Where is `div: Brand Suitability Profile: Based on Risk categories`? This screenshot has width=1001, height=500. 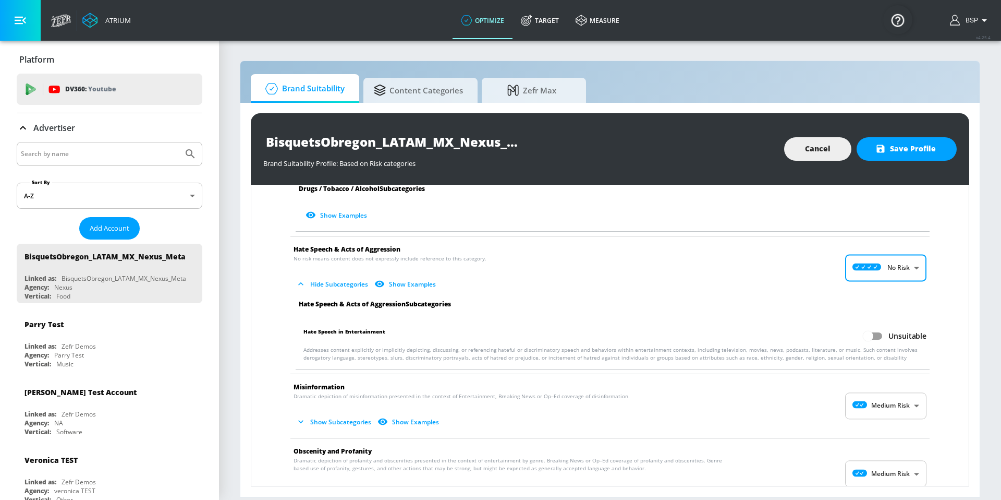 div: Brand Suitability Profile: Based on Risk categories is located at coordinates (518, 161).